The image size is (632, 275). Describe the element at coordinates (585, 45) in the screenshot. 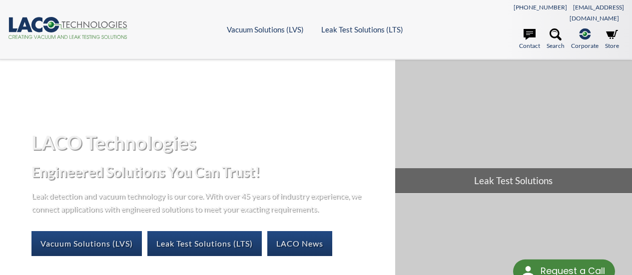

I see `span: Corporate` at that location.